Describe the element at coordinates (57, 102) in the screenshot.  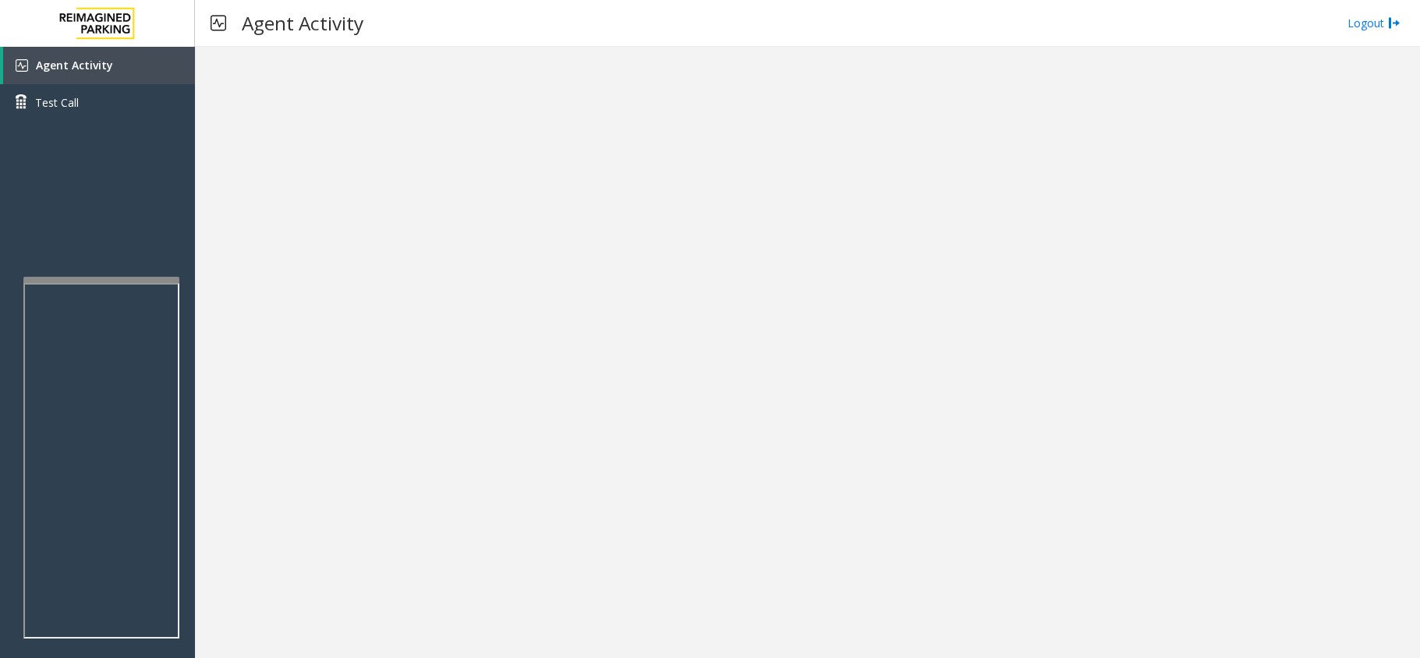
I see `span: Test Call` at that location.